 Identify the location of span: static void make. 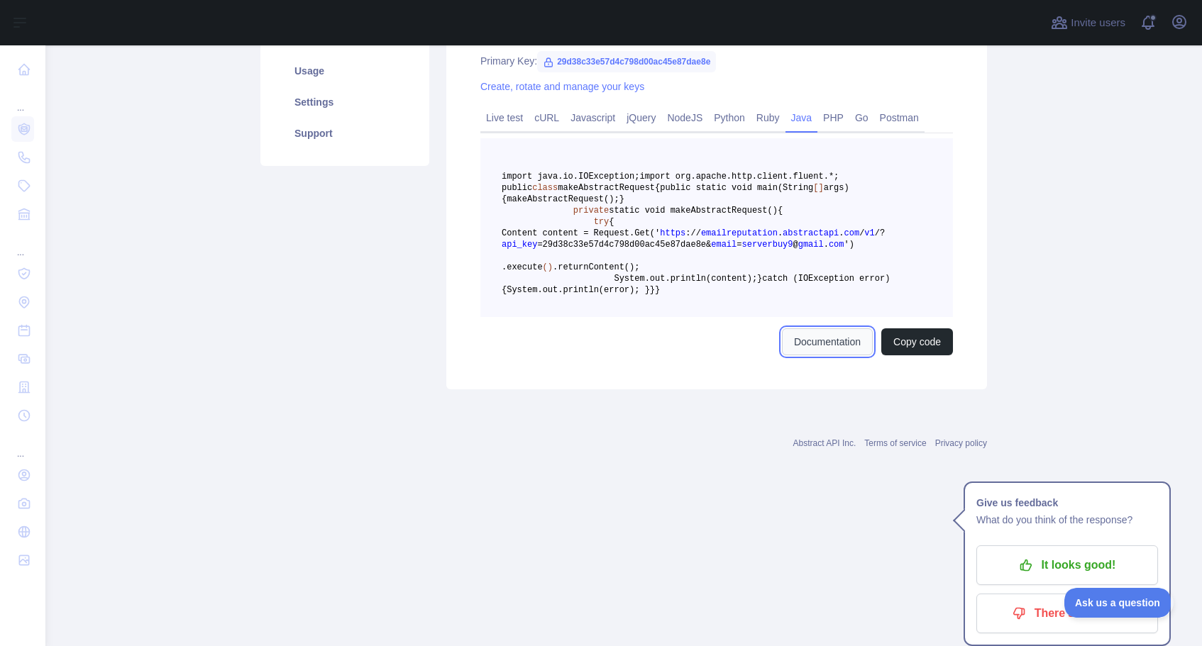
(649, 211).